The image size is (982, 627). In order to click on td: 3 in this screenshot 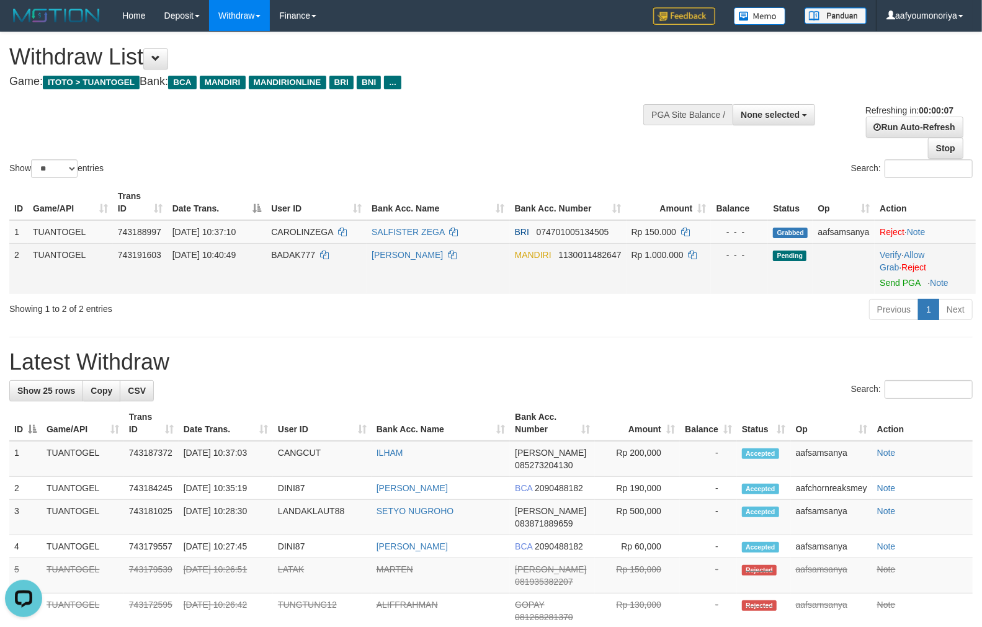, I will do `click(25, 517)`.